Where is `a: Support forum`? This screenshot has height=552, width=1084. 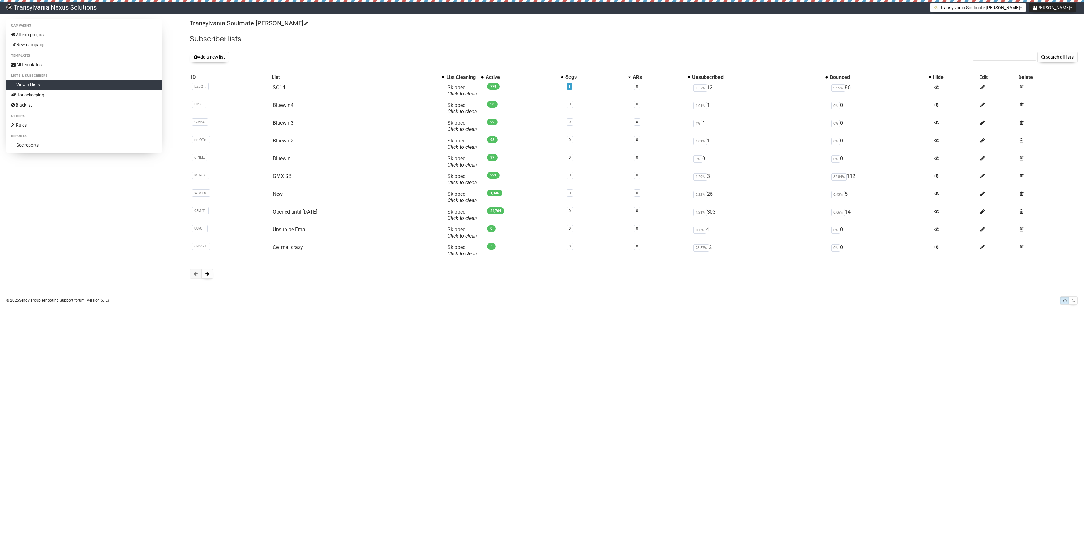 a: Support forum is located at coordinates (72, 301).